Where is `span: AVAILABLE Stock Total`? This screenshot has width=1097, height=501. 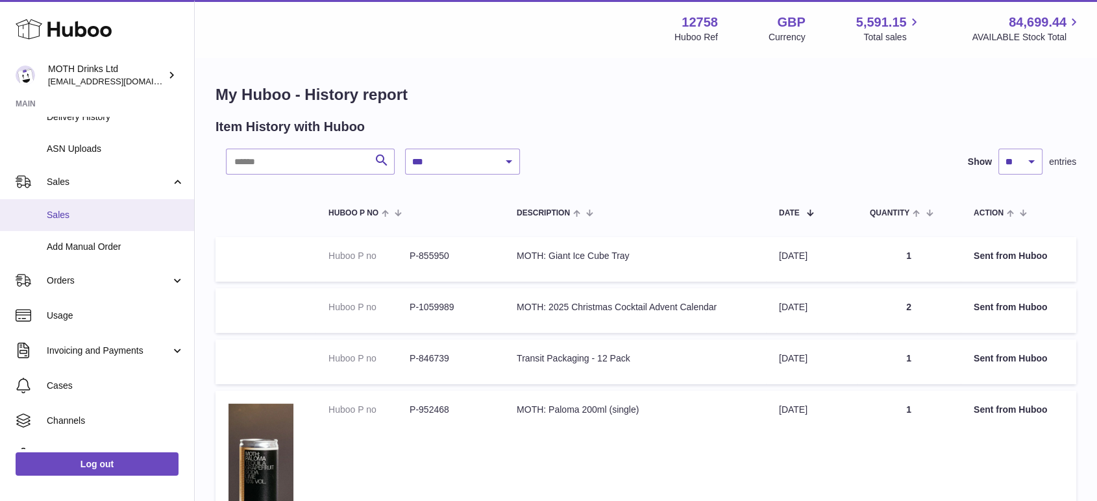 span: AVAILABLE Stock Total is located at coordinates (1026, 37).